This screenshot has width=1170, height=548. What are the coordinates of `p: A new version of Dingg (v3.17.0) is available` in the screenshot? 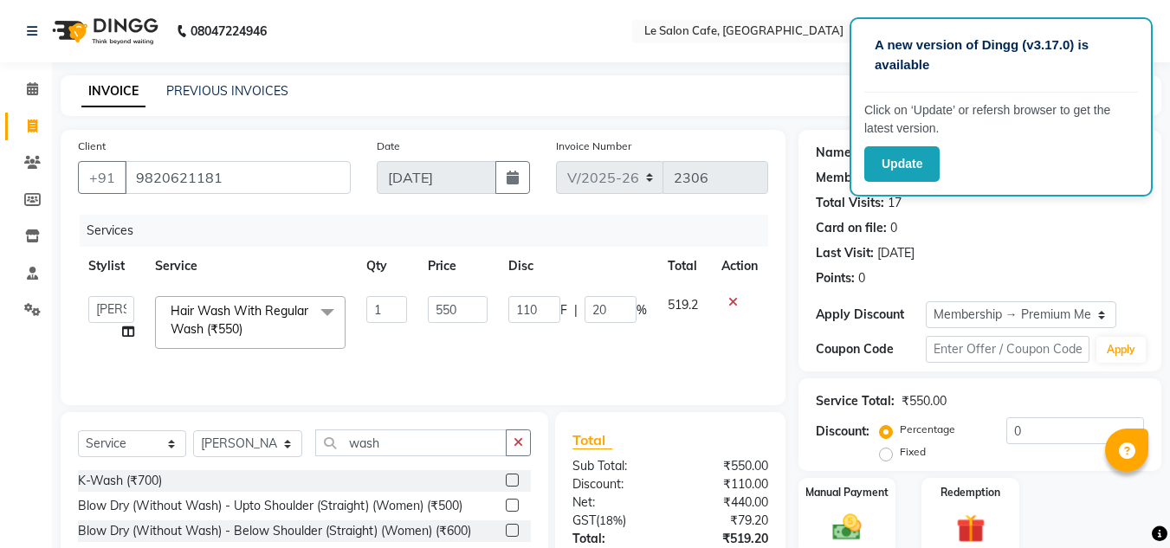 It's located at (1001, 55).